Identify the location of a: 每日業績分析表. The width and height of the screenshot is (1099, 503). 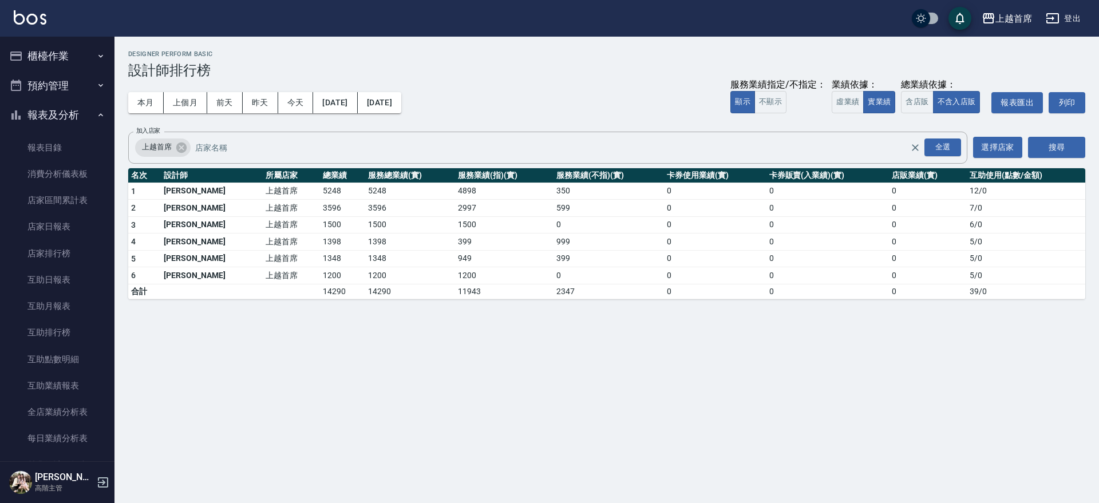
(57, 439).